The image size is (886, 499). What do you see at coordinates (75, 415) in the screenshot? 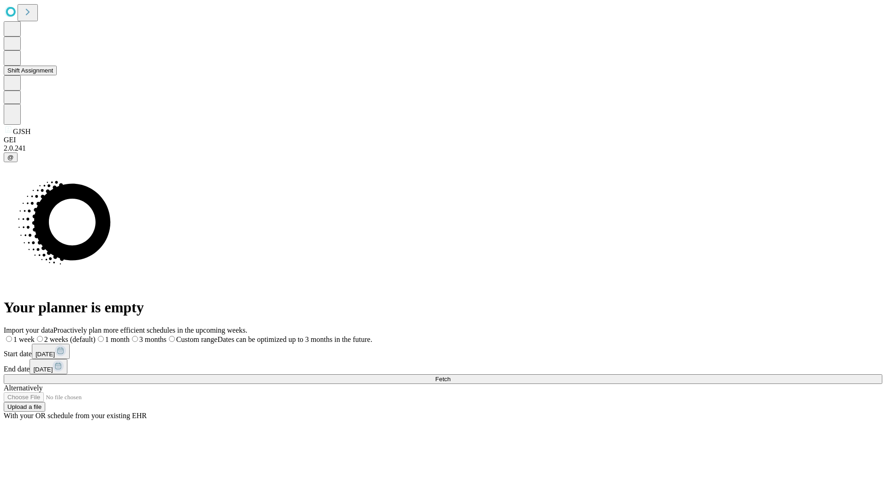
I see `span: With your OR schedule from your existing EHR` at bounding box center [75, 415].